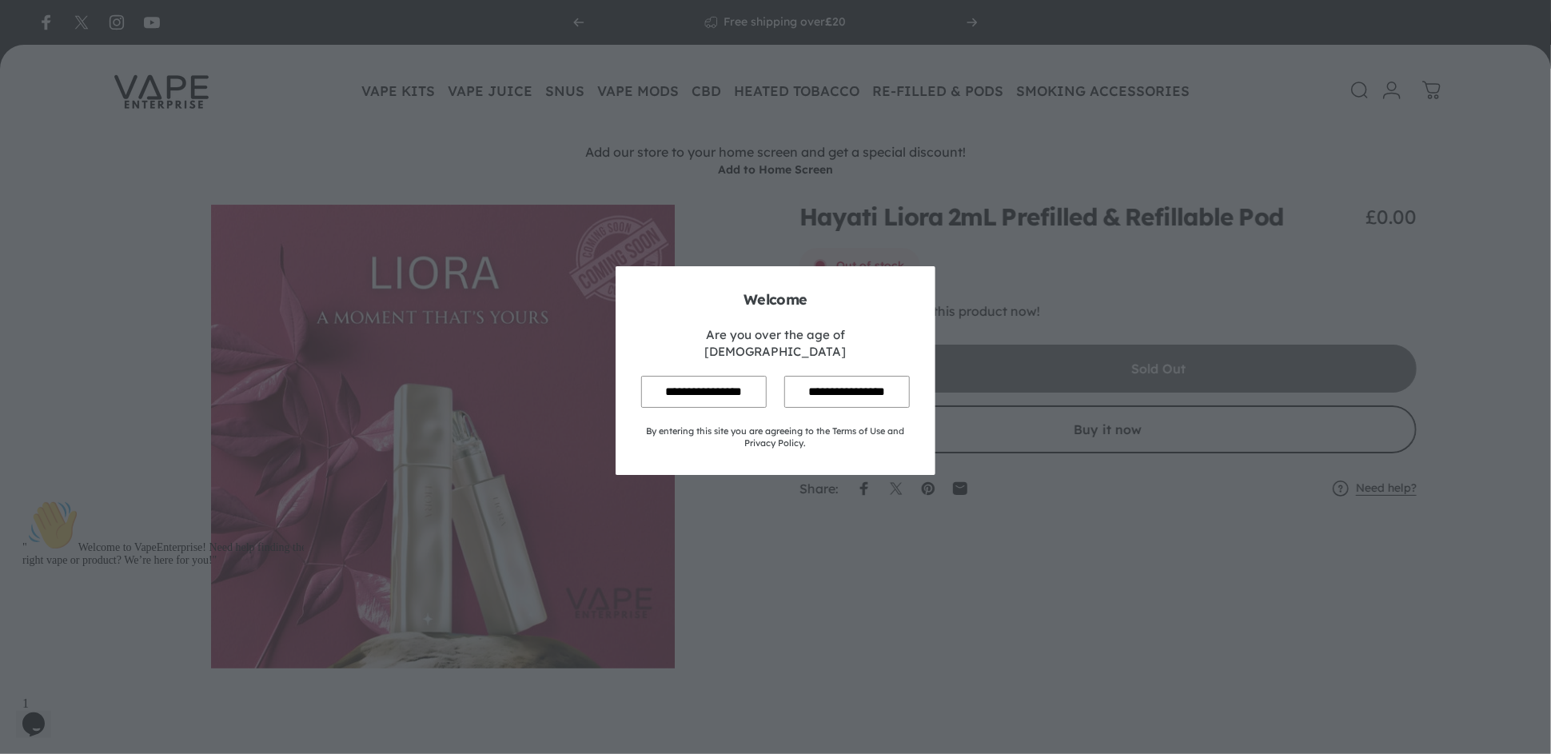  What do you see at coordinates (776, 300) in the screenshot?
I see `h2: Welcome` at bounding box center [776, 300].